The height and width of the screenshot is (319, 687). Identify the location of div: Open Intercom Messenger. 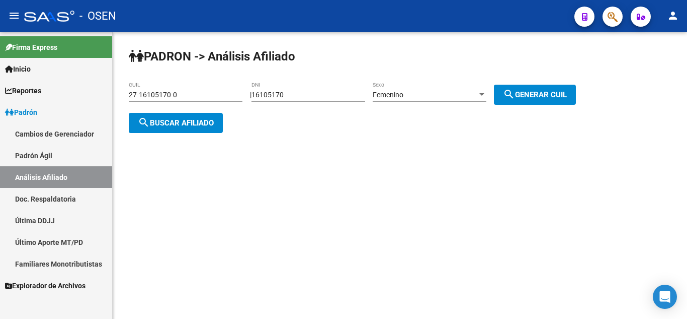
(665, 296).